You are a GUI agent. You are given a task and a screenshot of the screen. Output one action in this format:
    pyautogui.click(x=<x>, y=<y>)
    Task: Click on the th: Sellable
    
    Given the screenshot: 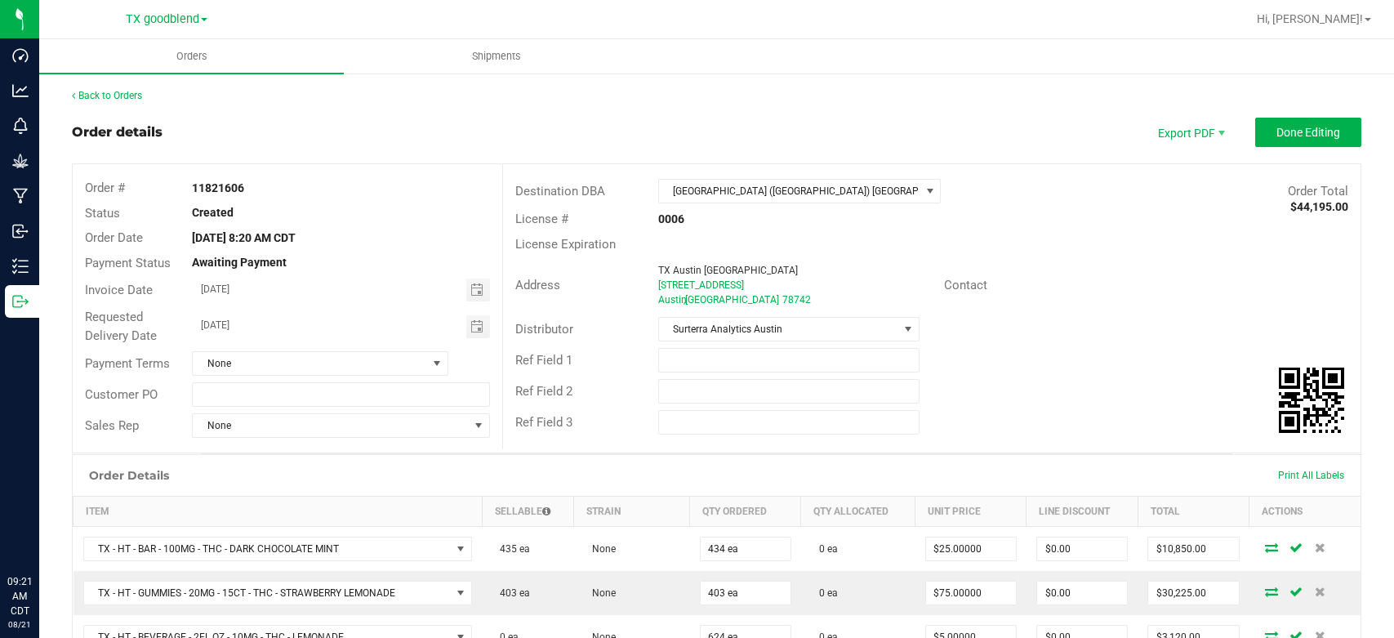 What is the action you would take?
    pyautogui.click(x=527, y=511)
    